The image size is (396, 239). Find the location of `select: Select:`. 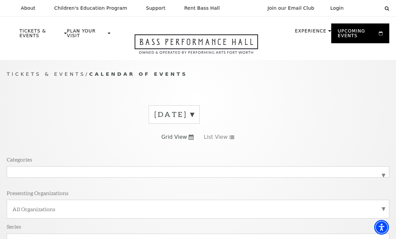

select: Select: is located at coordinates (366, 8).